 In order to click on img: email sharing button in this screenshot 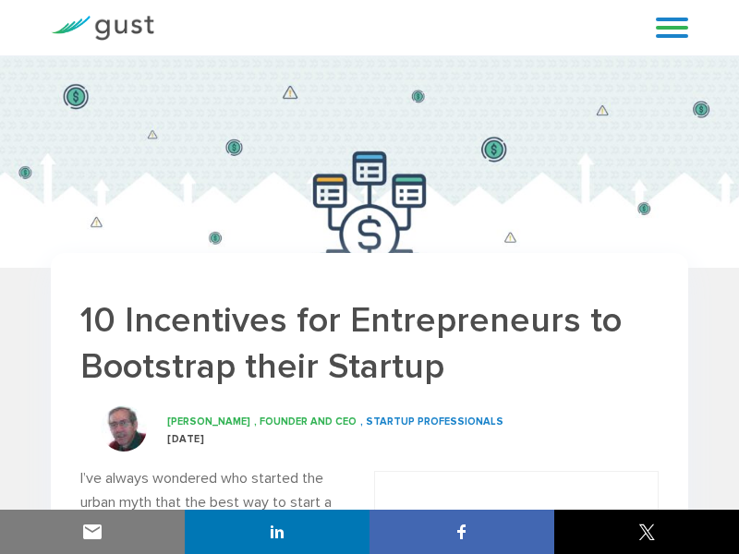, I will do `click(92, 532)`.